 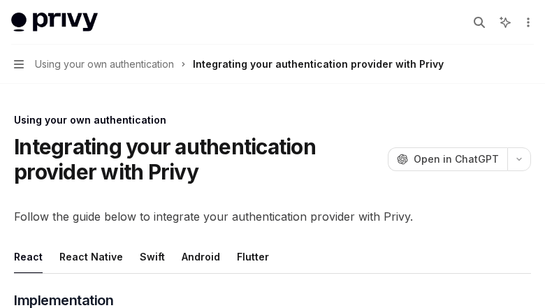 What do you see at coordinates (28, 256) in the screenshot?
I see `button: React` at bounding box center [28, 256].